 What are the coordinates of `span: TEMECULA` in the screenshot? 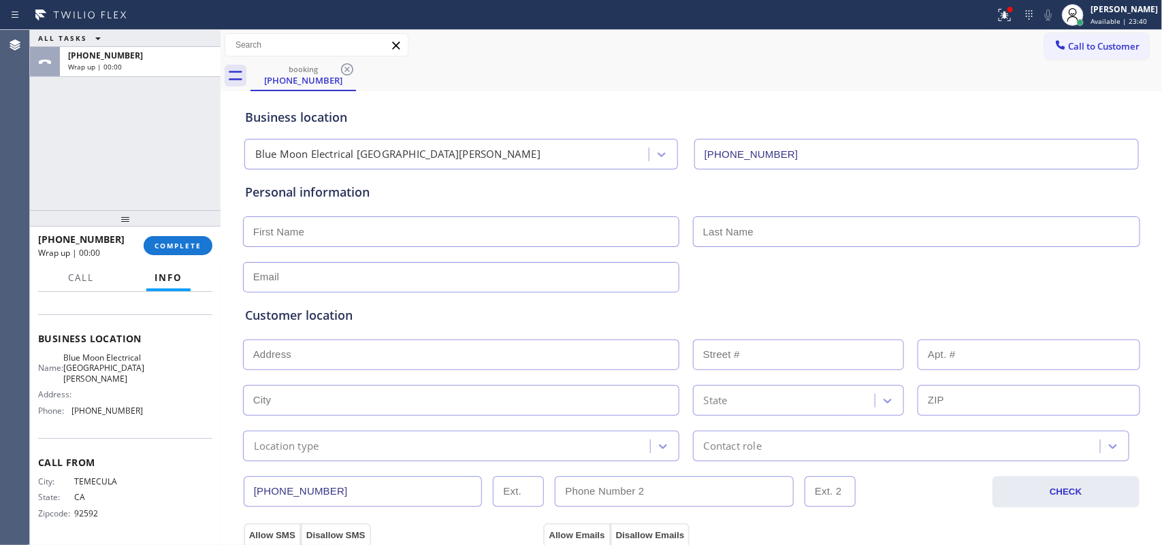 It's located at (108, 481).